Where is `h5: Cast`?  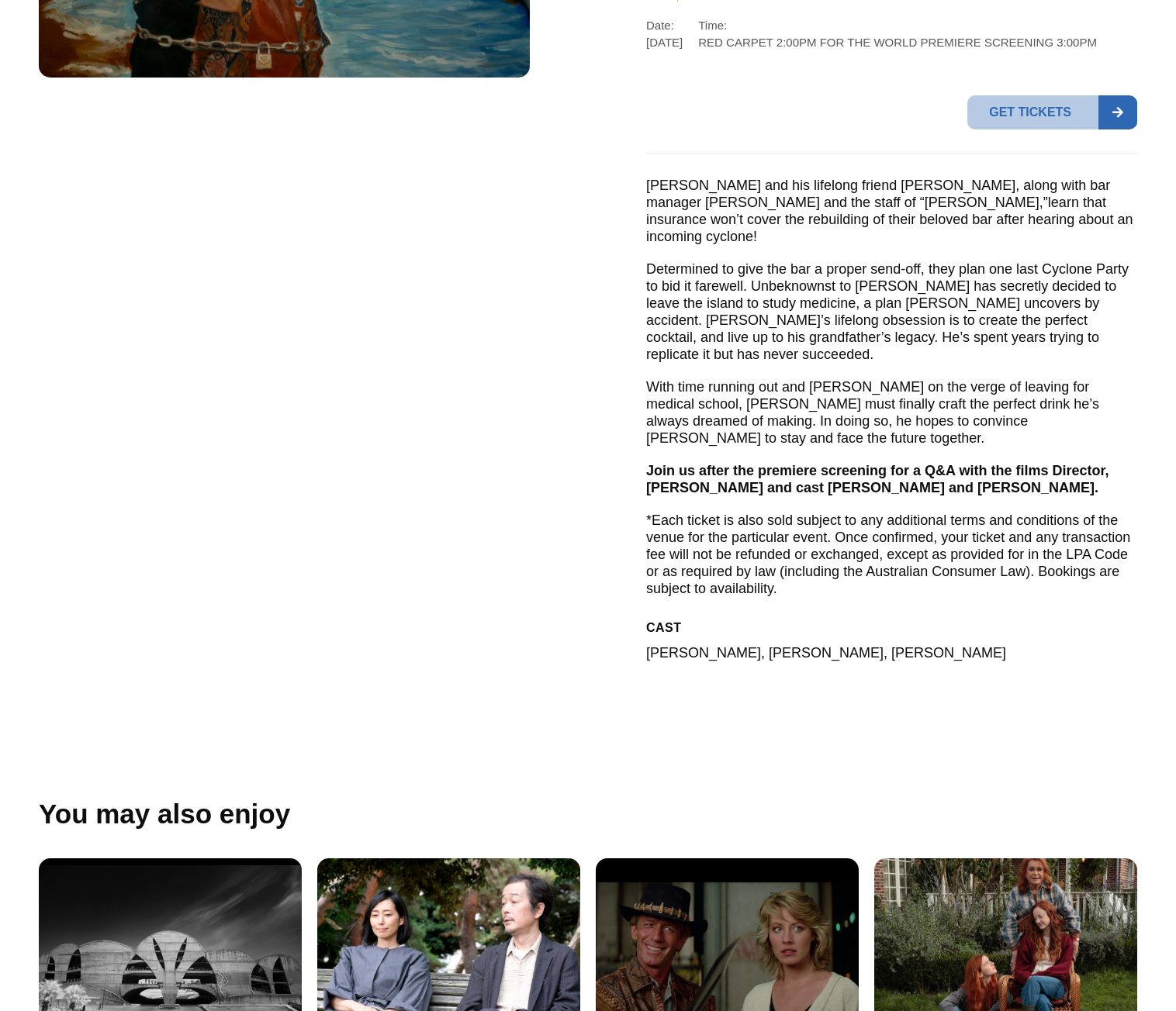
h5: Cast is located at coordinates (892, 628).